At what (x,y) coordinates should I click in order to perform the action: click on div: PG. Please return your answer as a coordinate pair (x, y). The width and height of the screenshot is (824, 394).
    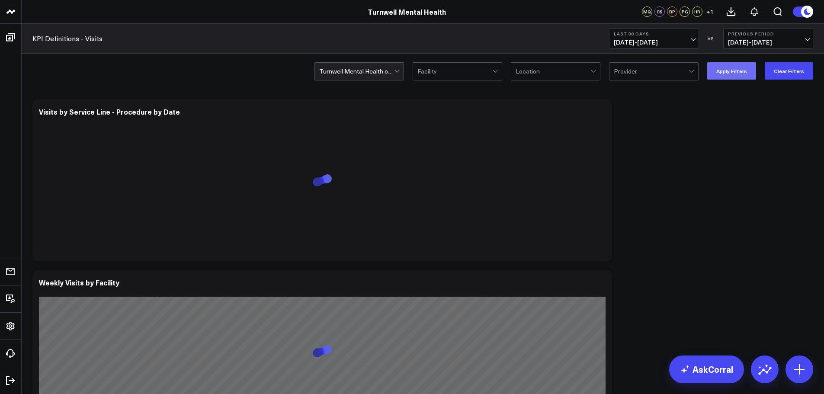
    Looking at the image, I should click on (685, 12).